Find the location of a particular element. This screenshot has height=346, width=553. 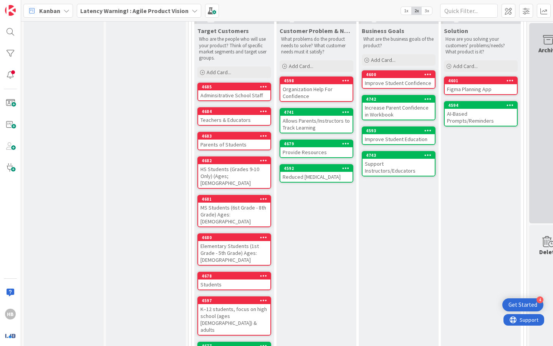

div: 4684Teachers & Educators is located at coordinates (234, 116).